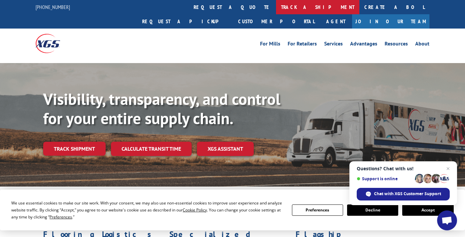  Describe the element at coordinates (447, 220) in the screenshot. I see `div: Open chat` at that location.